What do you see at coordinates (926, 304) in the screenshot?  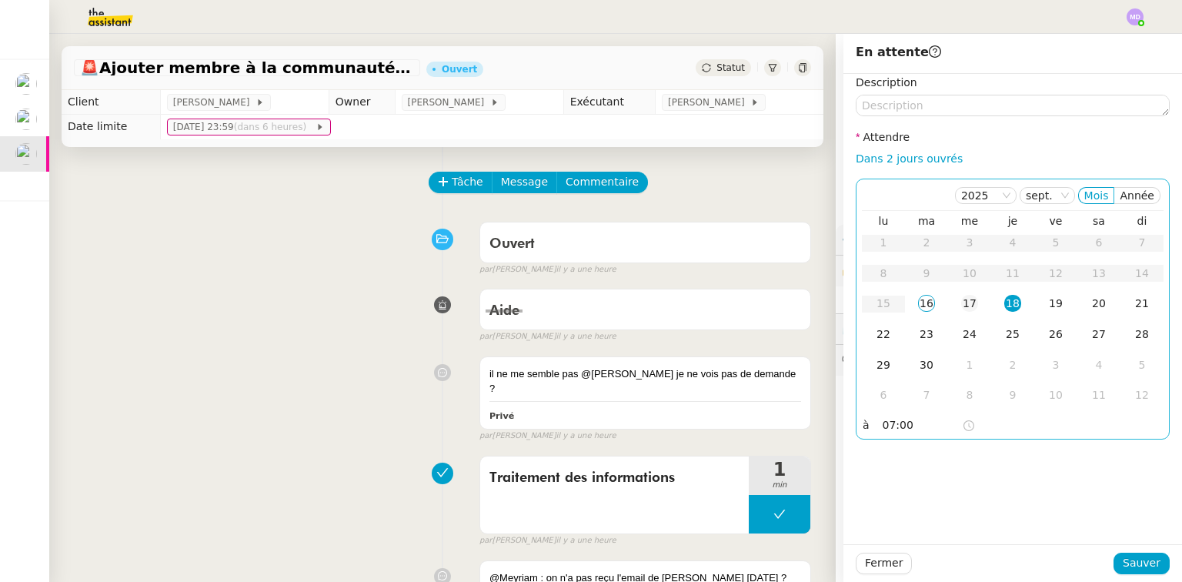 I see `td: 16/09/2025` at bounding box center [926, 304].